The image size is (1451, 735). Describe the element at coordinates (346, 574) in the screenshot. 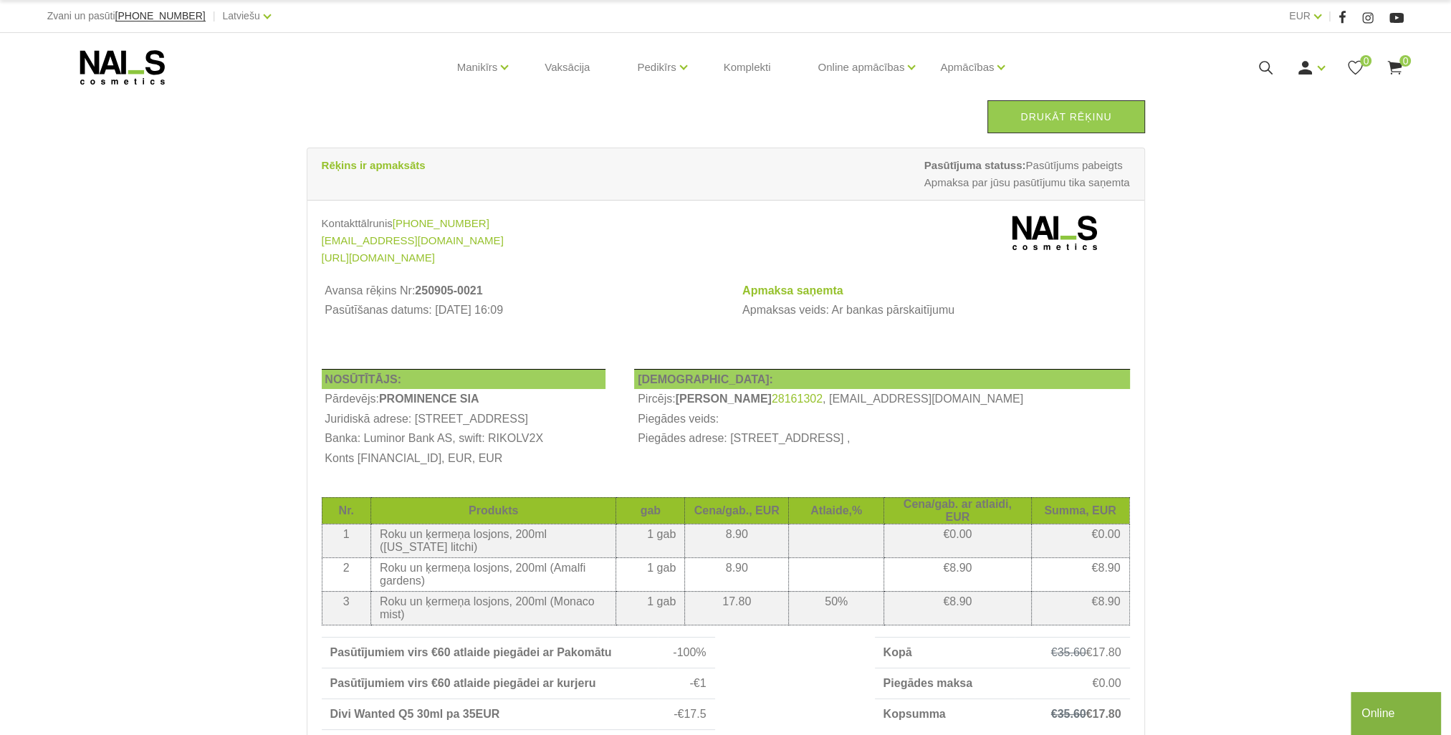

I see `td: 2` at that location.